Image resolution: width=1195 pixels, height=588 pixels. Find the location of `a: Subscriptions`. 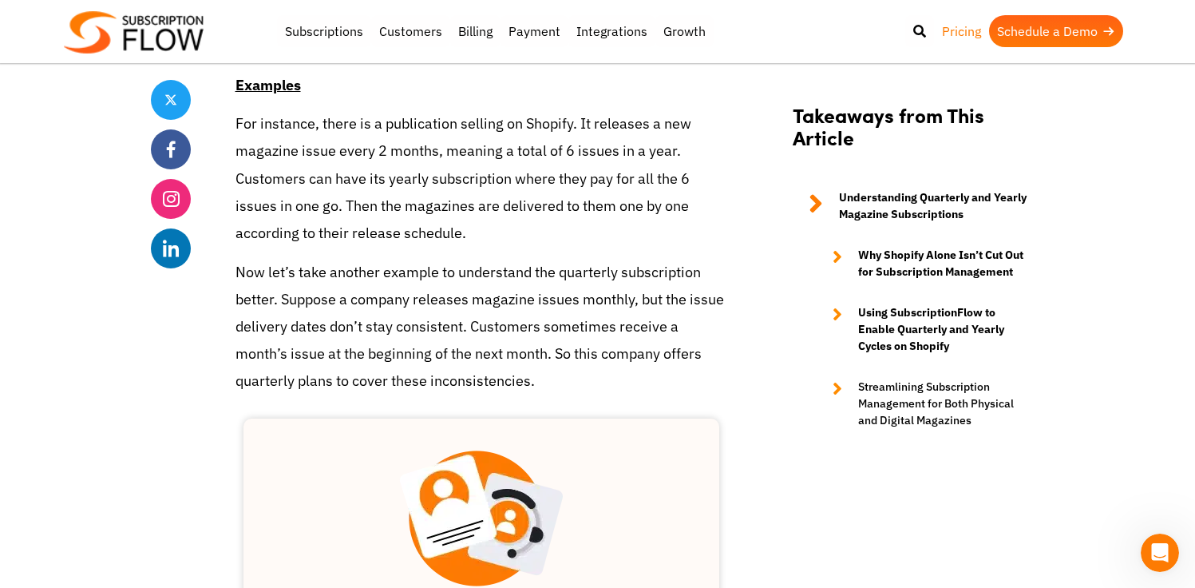

a: Subscriptions is located at coordinates (324, 31).